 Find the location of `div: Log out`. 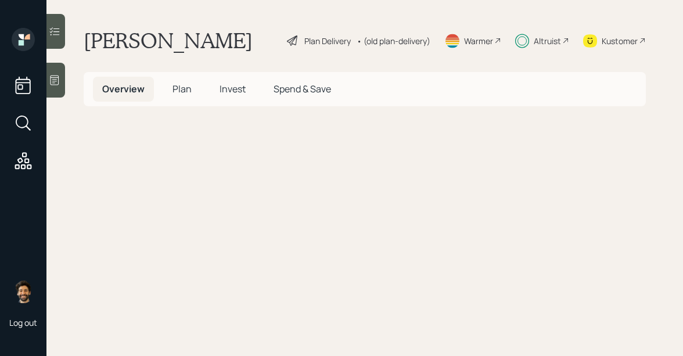

div: Log out is located at coordinates (23, 322).